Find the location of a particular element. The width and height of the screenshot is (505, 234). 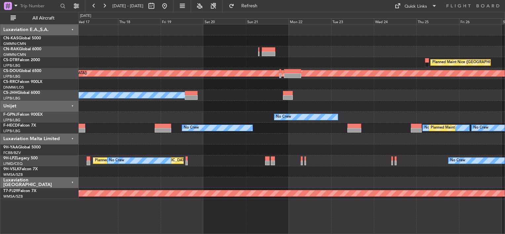

span: 9H-LPZ is located at coordinates (10, 158).